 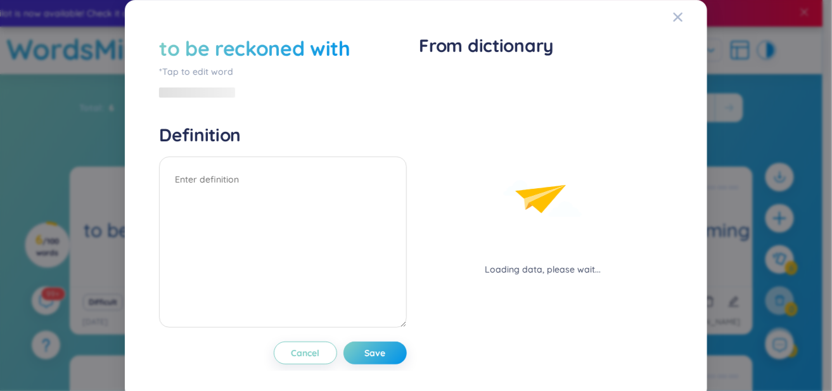 What do you see at coordinates (543, 269) in the screenshot?
I see `div: Loading data, please wait...` at bounding box center [543, 269].